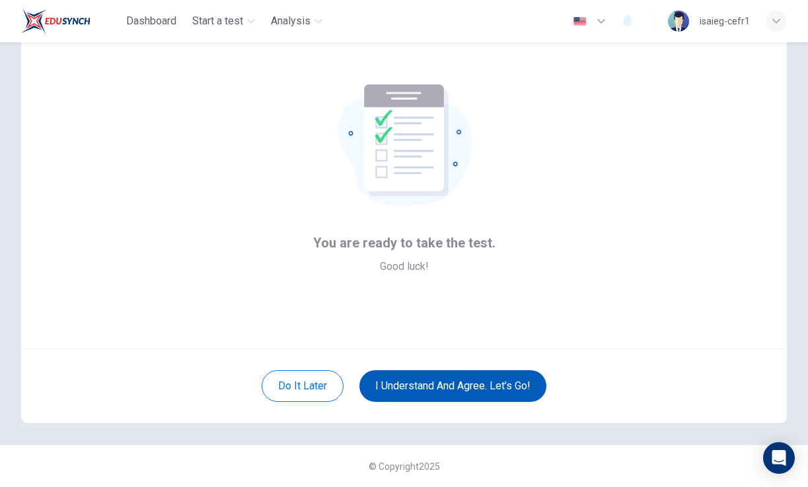 The image size is (808, 487). What do you see at coordinates (404, 467) in the screenshot?
I see `span: © Copyright 2025` at bounding box center [404, 467].